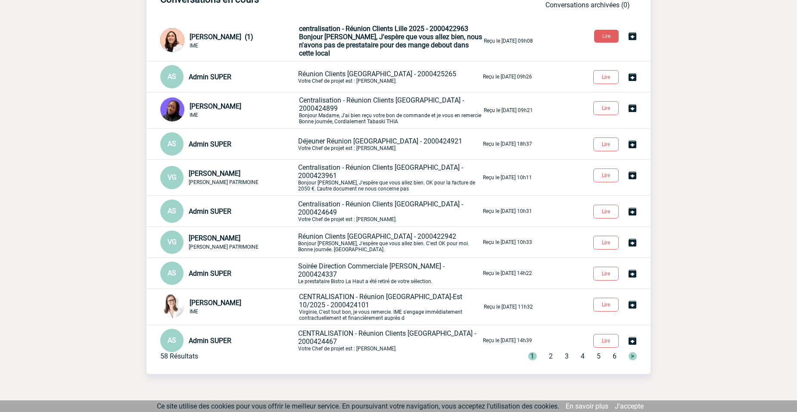 The image size is (797, 412). What do you see at coordinates (551, 356) in the screenshot?
I see `span: 2` at bounding box center [551, 356].